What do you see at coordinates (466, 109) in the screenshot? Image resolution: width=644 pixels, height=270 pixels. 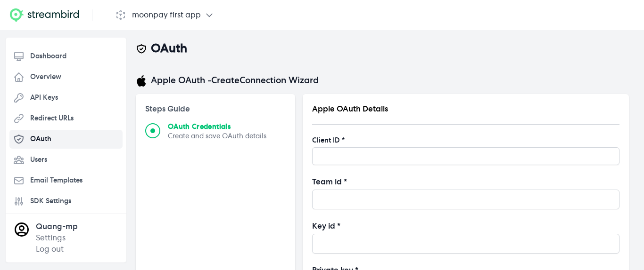 I see `h3: Apple OAuth Details` at bounding box center [466, 109].